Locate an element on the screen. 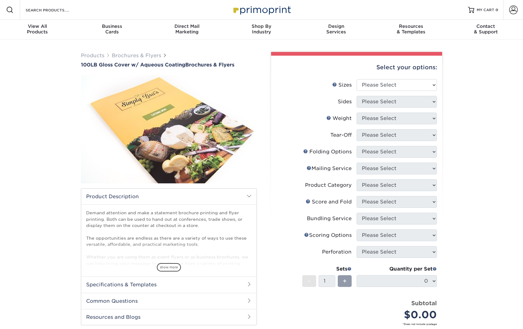 Image resolution: width=523 pixels, height=329 pixels. div: Sizes is located at coordinates (342, 85).